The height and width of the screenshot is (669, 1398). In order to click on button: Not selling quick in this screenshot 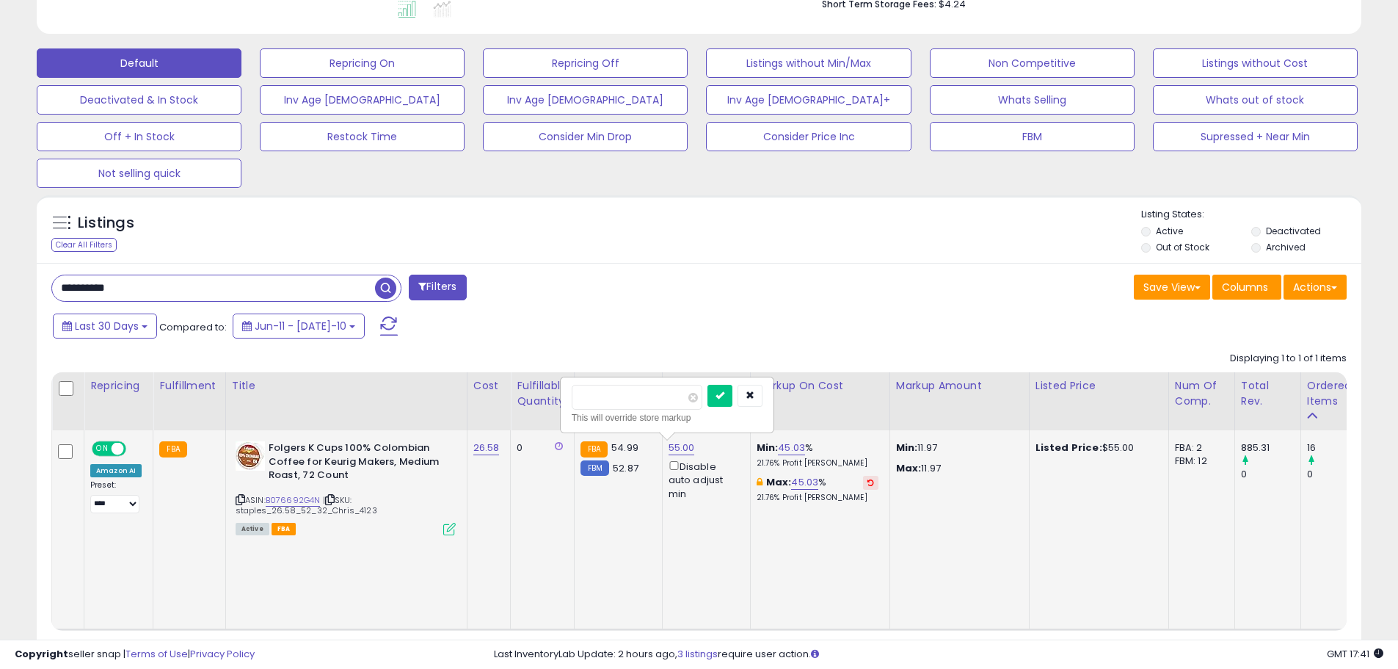, I will do `click(139, 173)`.